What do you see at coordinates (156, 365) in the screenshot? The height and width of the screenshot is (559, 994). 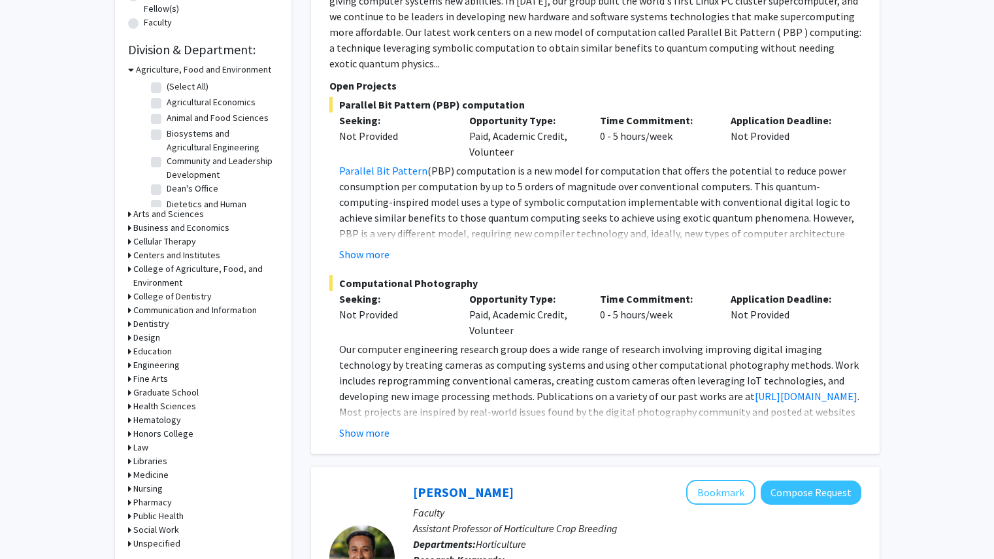 I see `h3: Engineering` at bounding box center [156, 365].